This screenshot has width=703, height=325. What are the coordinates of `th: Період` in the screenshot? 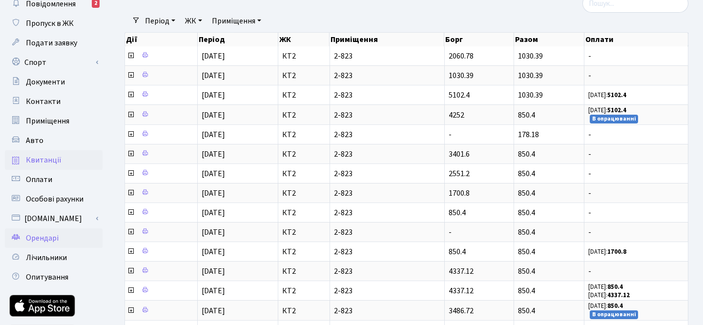 It's located at (238, 40).